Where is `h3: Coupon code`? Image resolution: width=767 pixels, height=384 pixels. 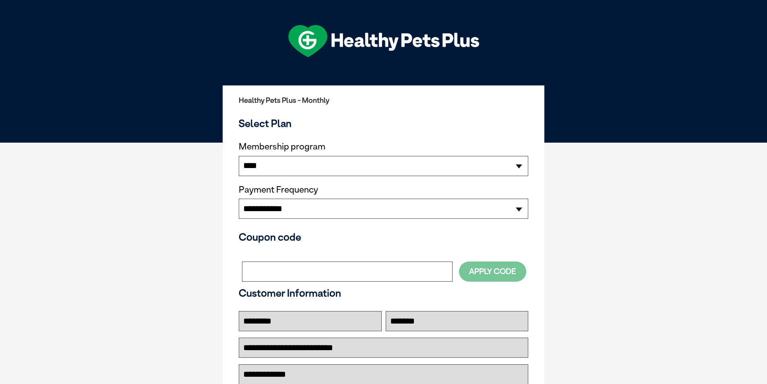
h3: Coupon code is located at coordinates (383, 237).